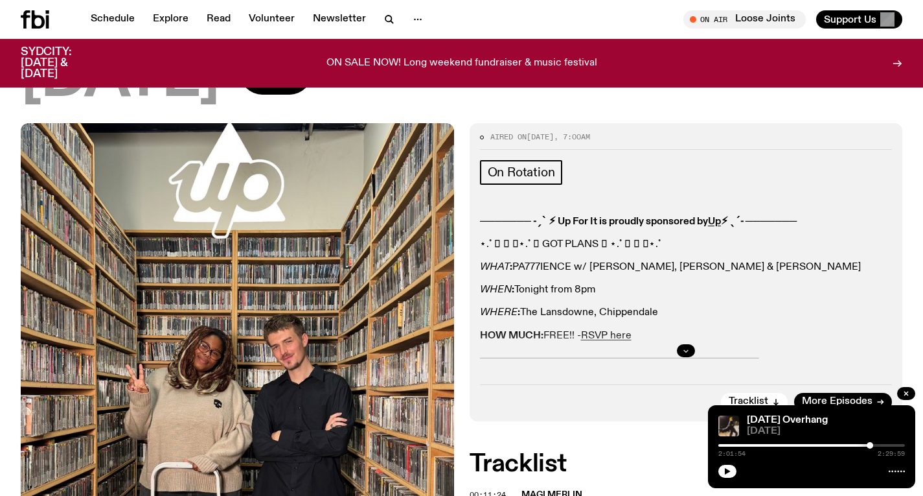  I want to click on p: The Lansdowne, Chippendale, so click(686, 312).